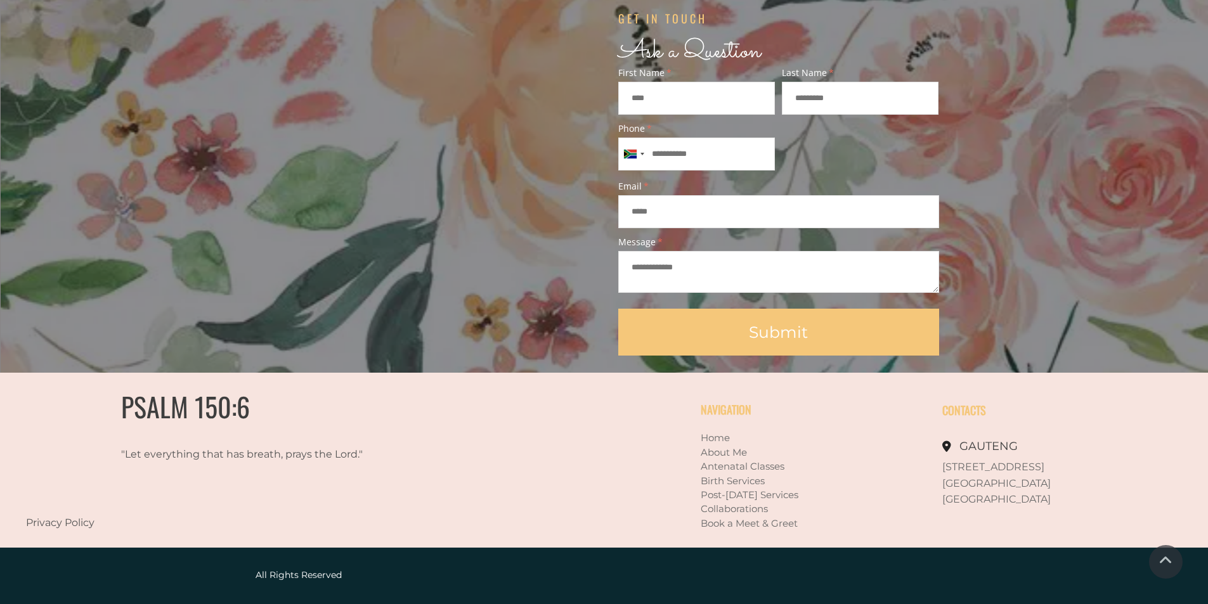 The image size is (1208, 604). I want to click on span: G E T I N T O U C H, so click(661, 18).